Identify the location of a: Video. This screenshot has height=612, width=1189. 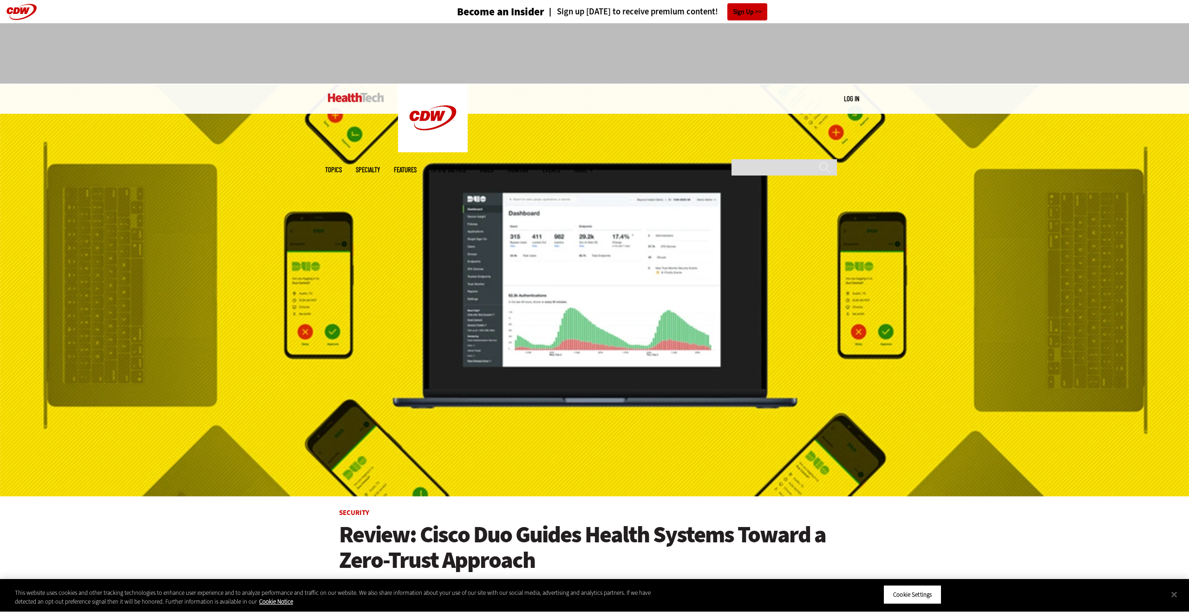
(487, 170).